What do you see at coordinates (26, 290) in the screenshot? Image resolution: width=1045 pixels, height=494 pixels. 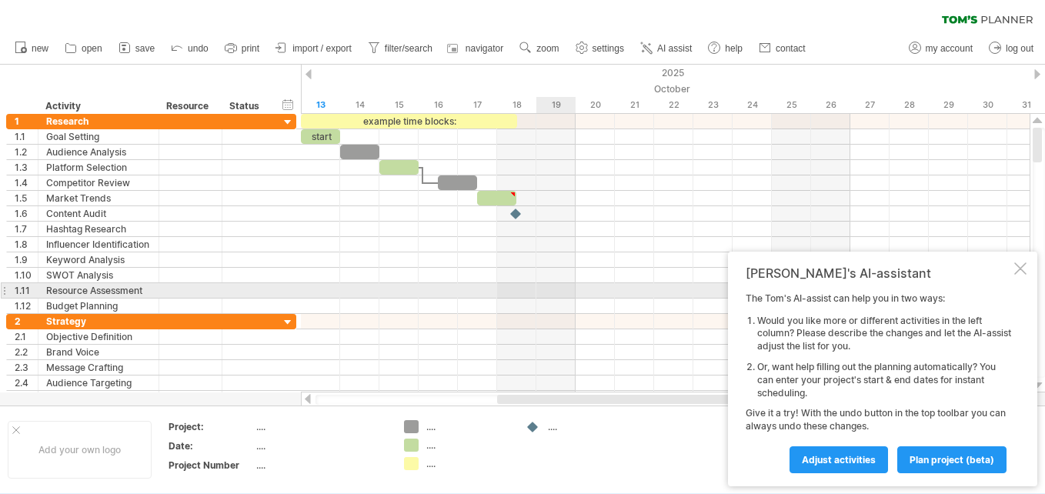 I see `div: 1.11` at bounding box center [26, 290].